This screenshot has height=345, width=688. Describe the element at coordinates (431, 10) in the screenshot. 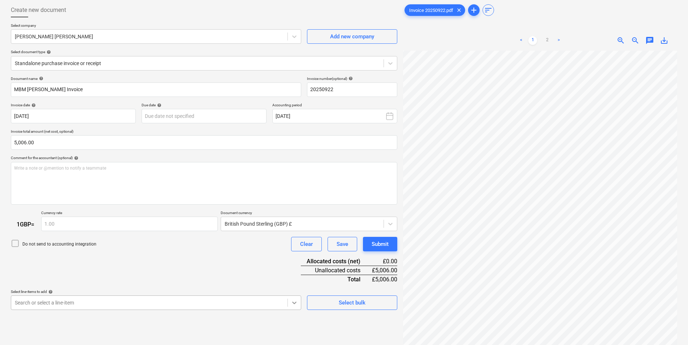

I see `span: Invoice 20250922.pdf` at that location.